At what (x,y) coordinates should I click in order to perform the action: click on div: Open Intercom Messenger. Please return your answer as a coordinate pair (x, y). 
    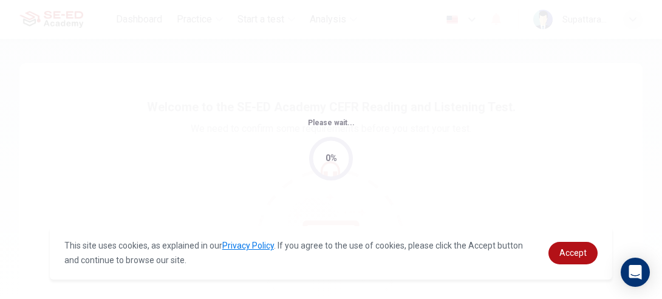
    Looking at the image, I should click on (635, 272).